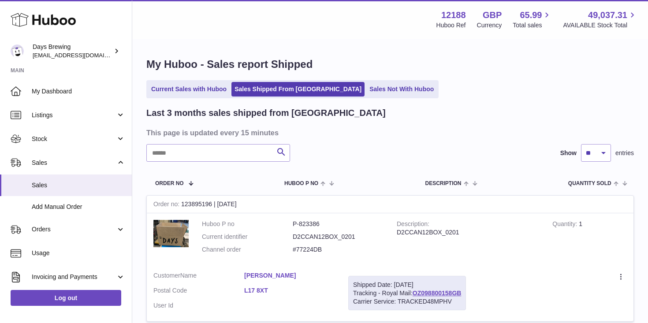 The image size is (648, 323). Describe the element at coordinates (74, 277) in the screenshot. I see `span: Invoicing and Payments` at that location.